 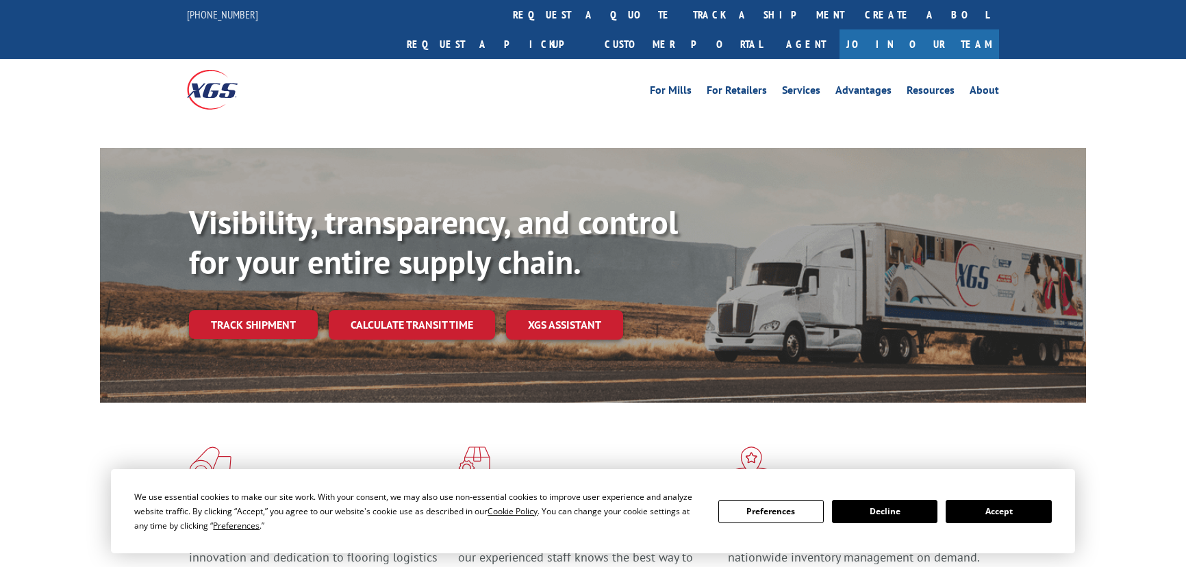 I want to click on button: Accept, so click(x=998, y=512).